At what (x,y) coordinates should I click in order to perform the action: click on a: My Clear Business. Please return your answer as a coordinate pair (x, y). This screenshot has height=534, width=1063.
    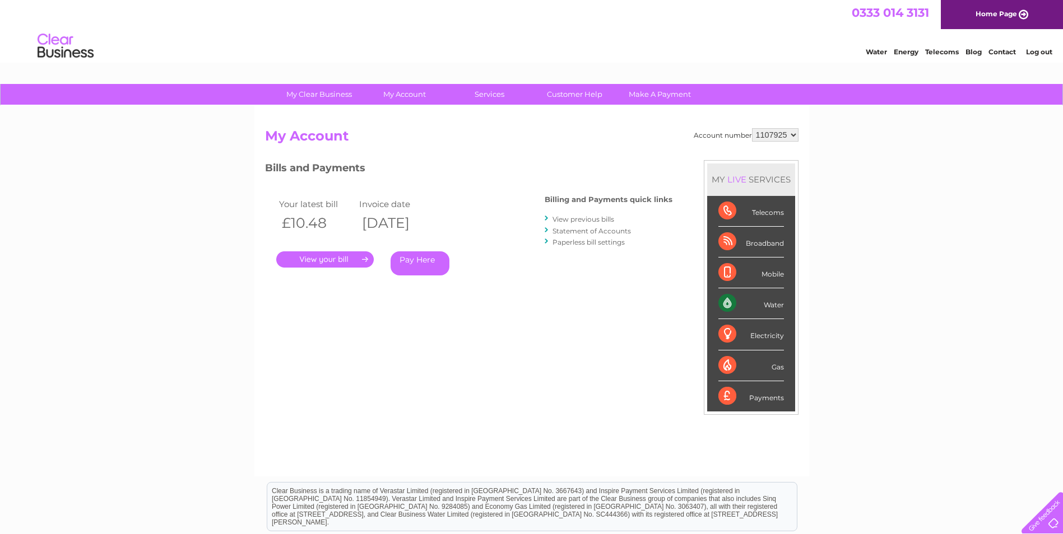
    Looking at the image, I should click on (319, 94).